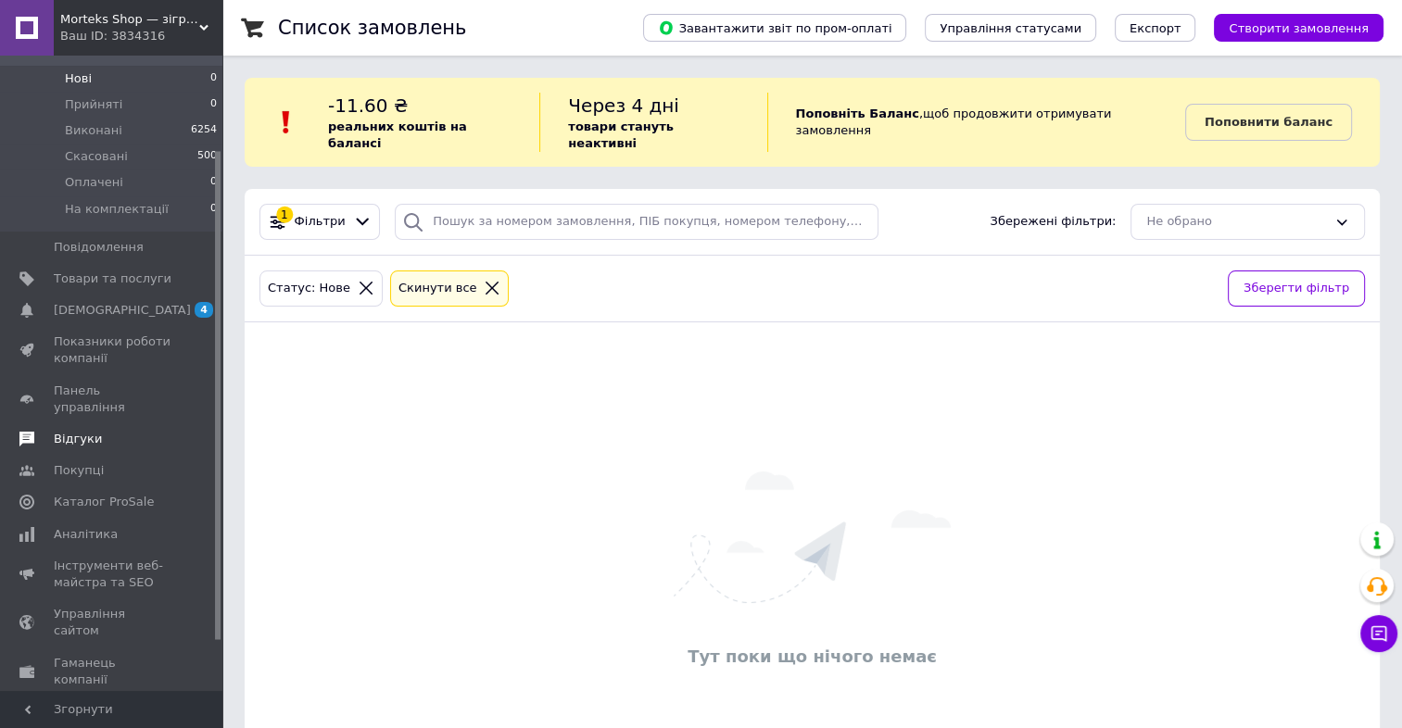 Image resolution: width=1402 pixels, height=728 pixels. Describe the element at coordinates (1296, 288) in the screenshot. I see `button: Зберегти фільтр` at that location.